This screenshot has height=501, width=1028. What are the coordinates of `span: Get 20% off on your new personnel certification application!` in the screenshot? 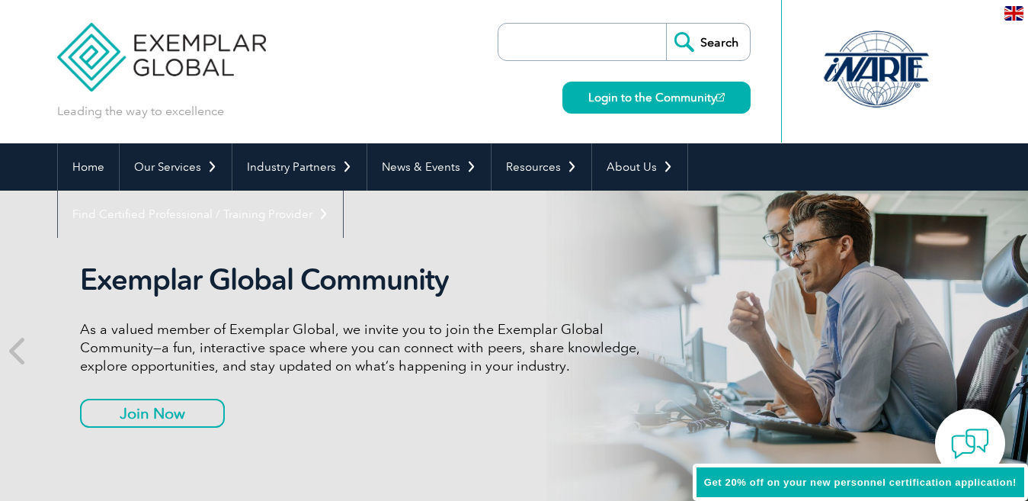 It's located at (860, 482).